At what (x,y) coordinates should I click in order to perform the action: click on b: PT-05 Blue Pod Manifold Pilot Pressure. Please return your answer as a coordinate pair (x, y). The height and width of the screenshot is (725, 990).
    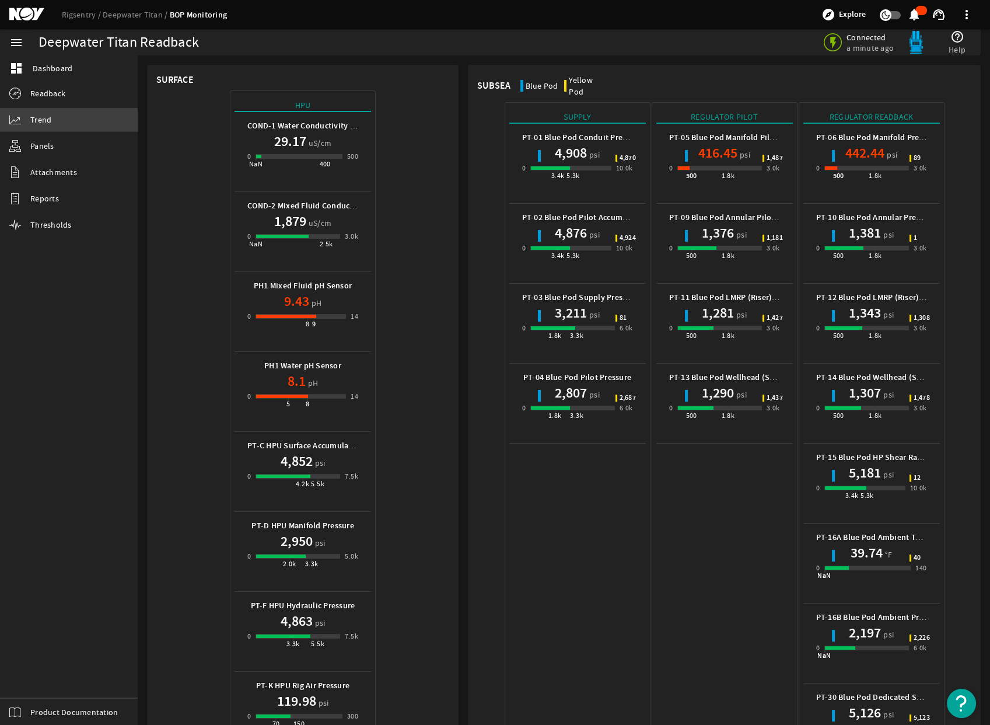
    Looking at the image, I should click on (741, 137).